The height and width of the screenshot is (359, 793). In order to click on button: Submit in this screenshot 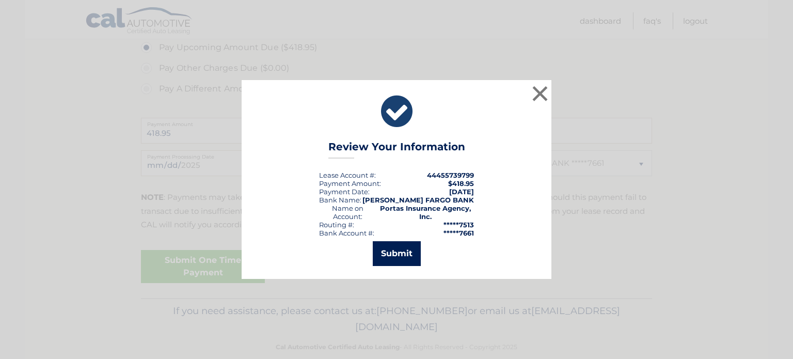, I will do `click(396, 253)`.